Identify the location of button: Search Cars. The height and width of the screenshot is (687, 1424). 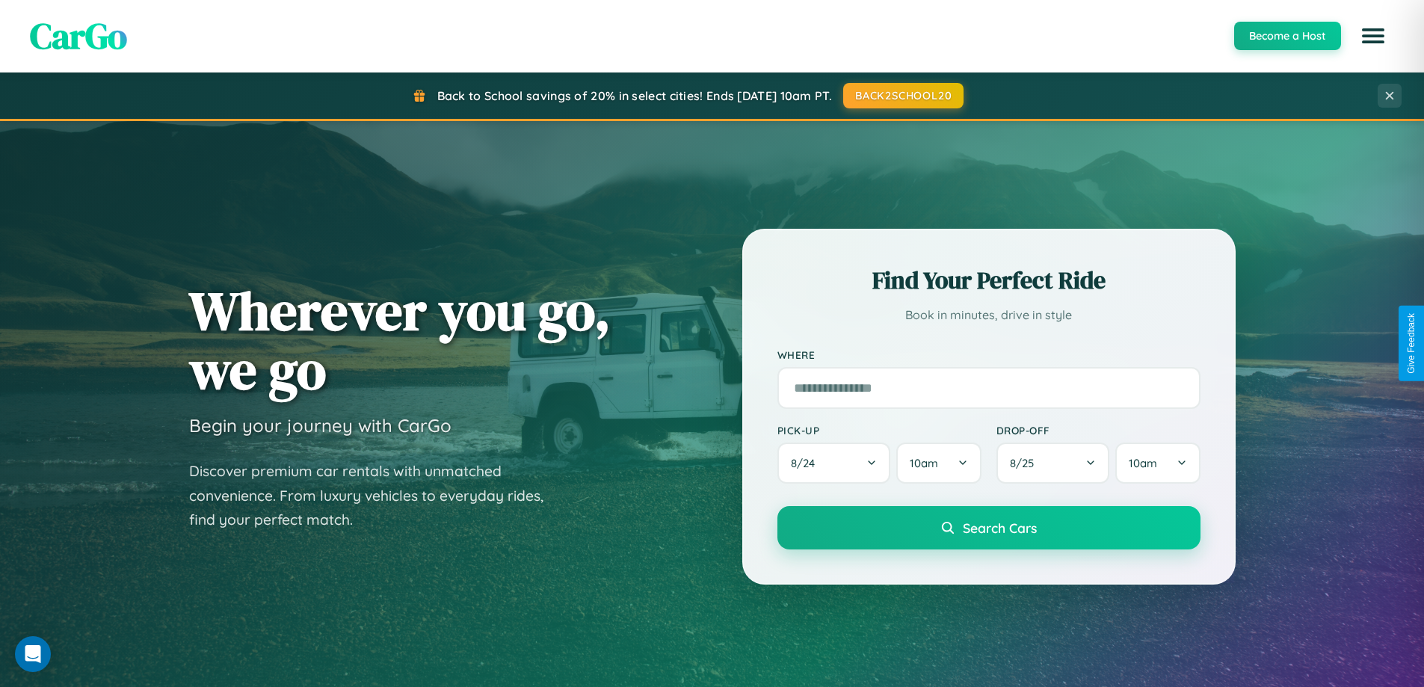
(989, 528).